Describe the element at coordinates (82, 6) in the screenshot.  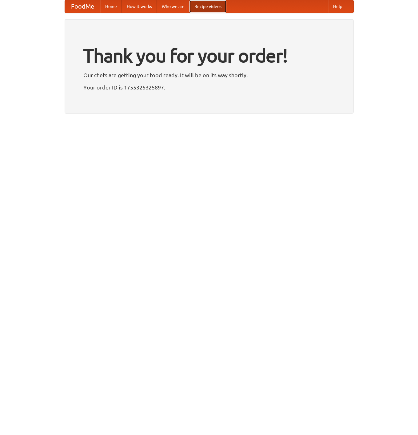
I see `a: FoodMe` at that location.